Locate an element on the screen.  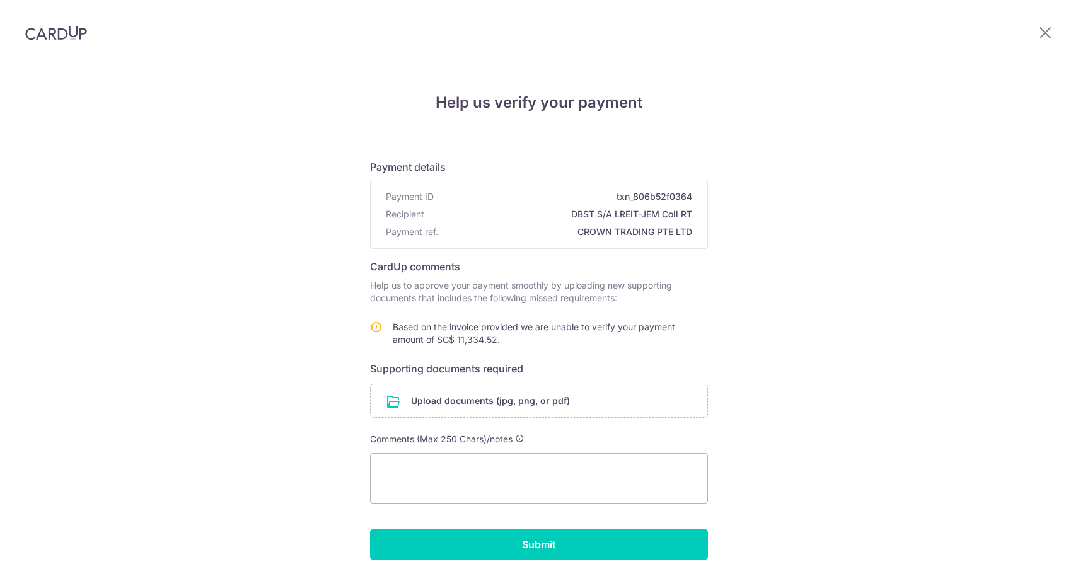
h6: Payment details is located at coordinates (539, 167).